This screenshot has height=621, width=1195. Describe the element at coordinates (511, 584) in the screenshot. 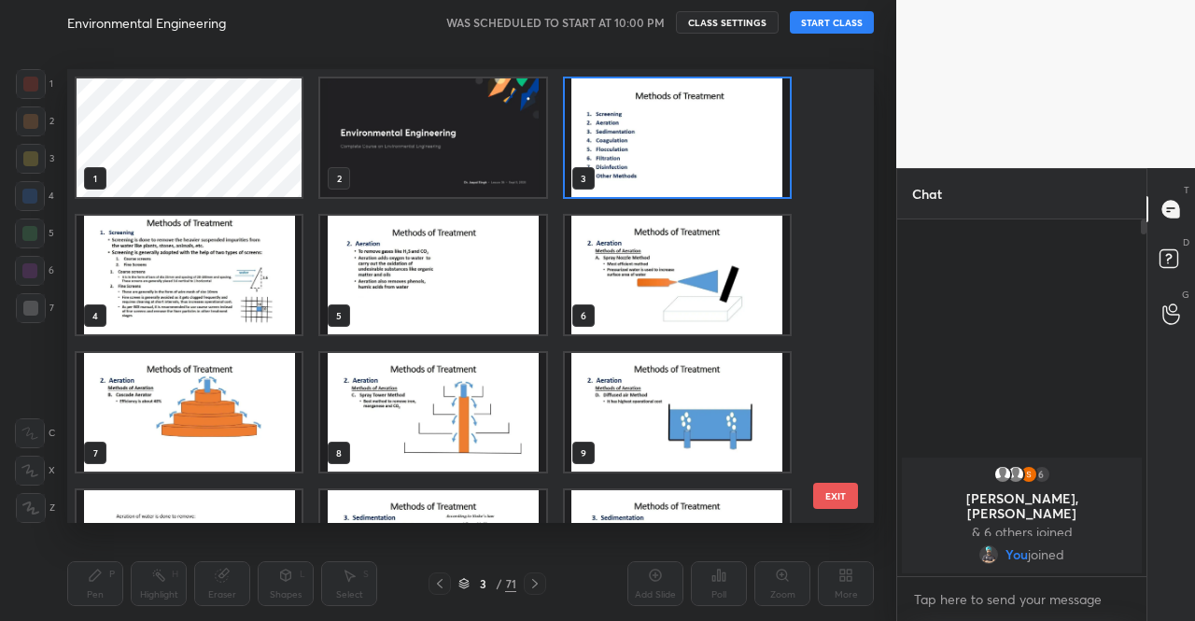

I see `div: 71` at that location.